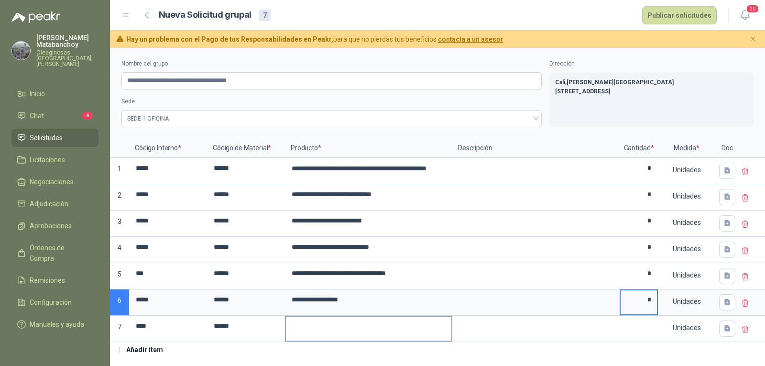  What do you see at coordinates (47, 280) in the screenshot?
I see `span: Remisiones` at bounding box center [47, 280].